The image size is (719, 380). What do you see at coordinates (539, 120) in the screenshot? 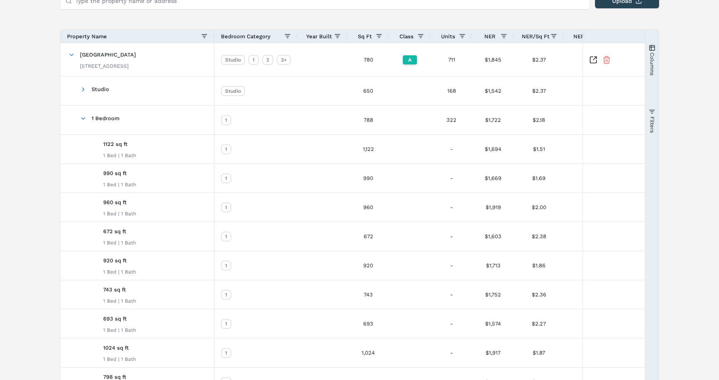
I see `div: $2.18` at bounding box center [539, 120].